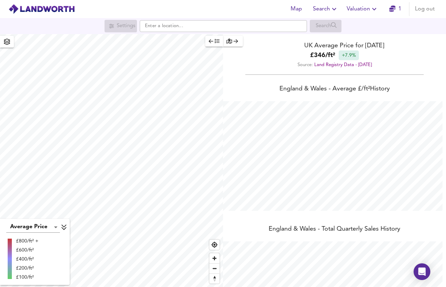  What do you see at coordinates (348, 55) in the screenshot?
I see `div: +7.9%` at bounding box center [348, 55].